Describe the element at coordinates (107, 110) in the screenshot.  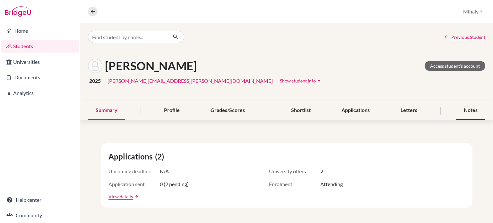
I see `div: Summary` at that location.